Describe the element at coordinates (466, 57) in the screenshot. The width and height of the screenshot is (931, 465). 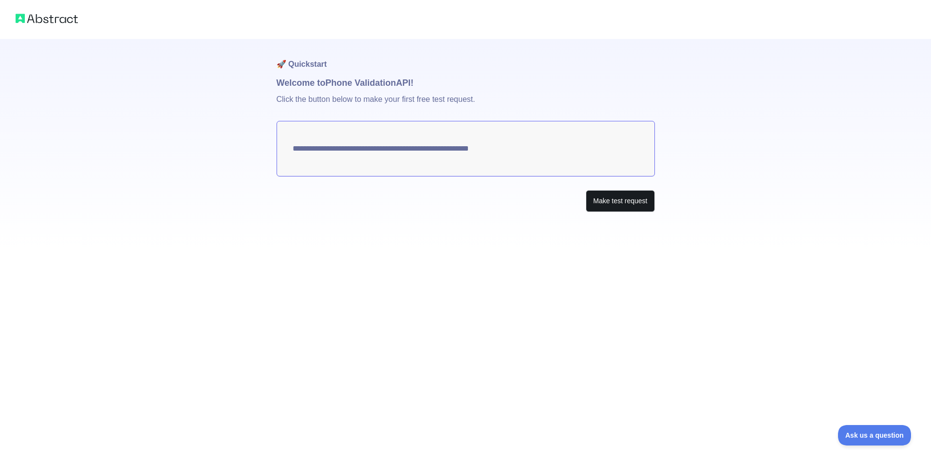
I see `h1: 🚀 Quickstart` at that location.